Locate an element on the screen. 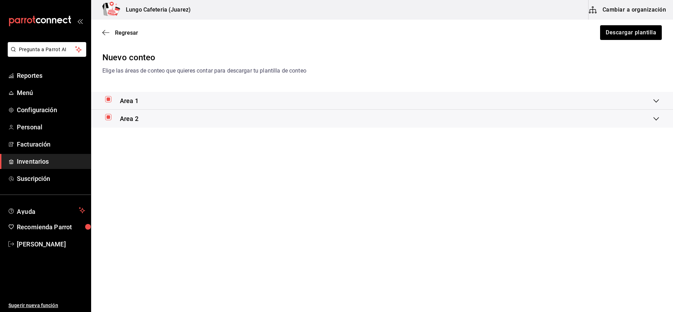 This screenshot has height=312, width=673. span: Sugerir nueva función is located at coordinates (47, 305).